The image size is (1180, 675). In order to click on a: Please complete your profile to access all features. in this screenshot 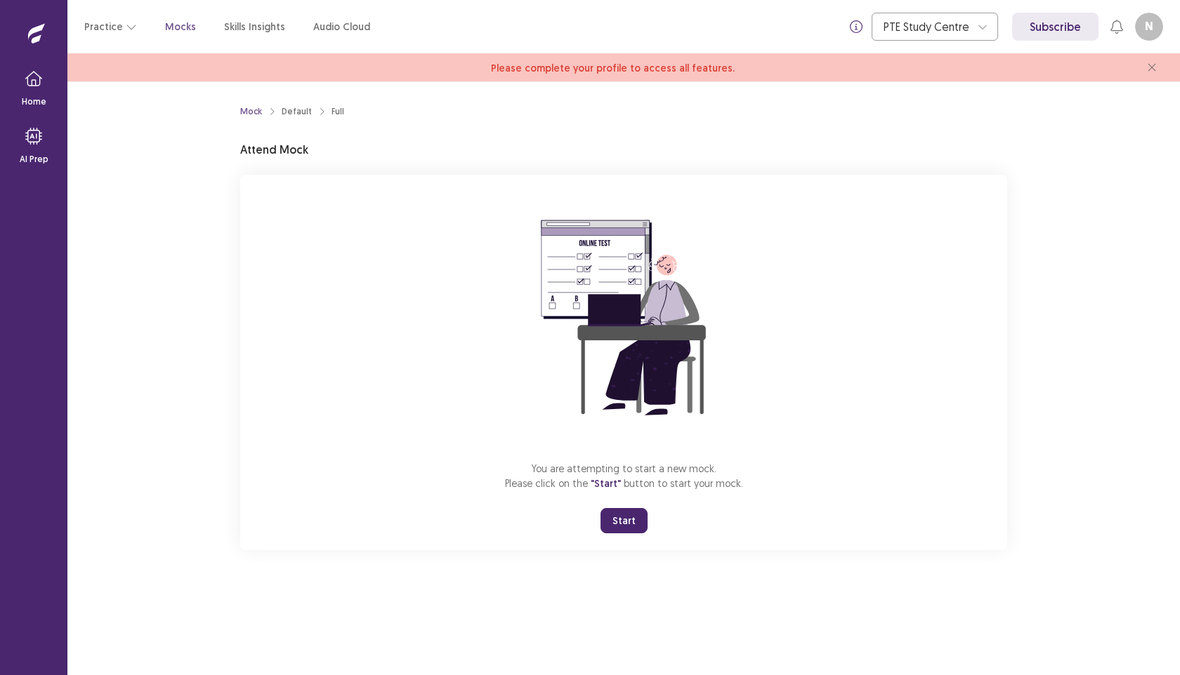, I will do `click(612, 67)`.